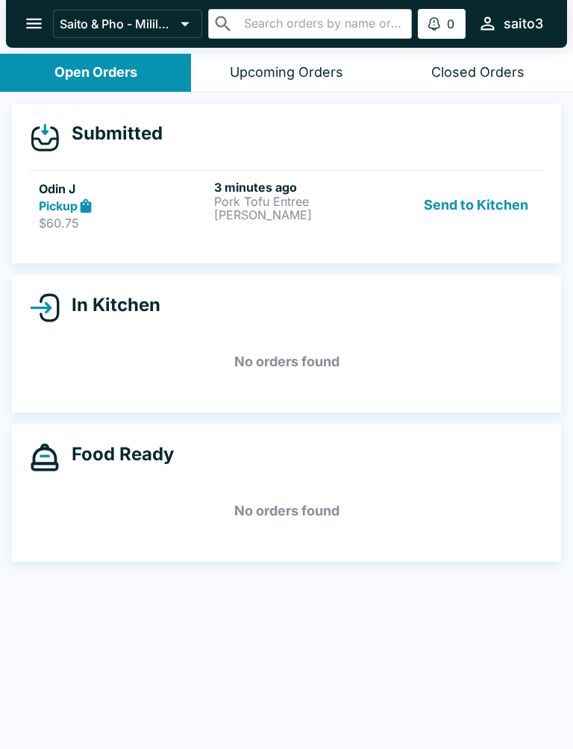  Describe the element at coordinates (34, 23) in the screenshot. I see `button: open drawer` at that location.